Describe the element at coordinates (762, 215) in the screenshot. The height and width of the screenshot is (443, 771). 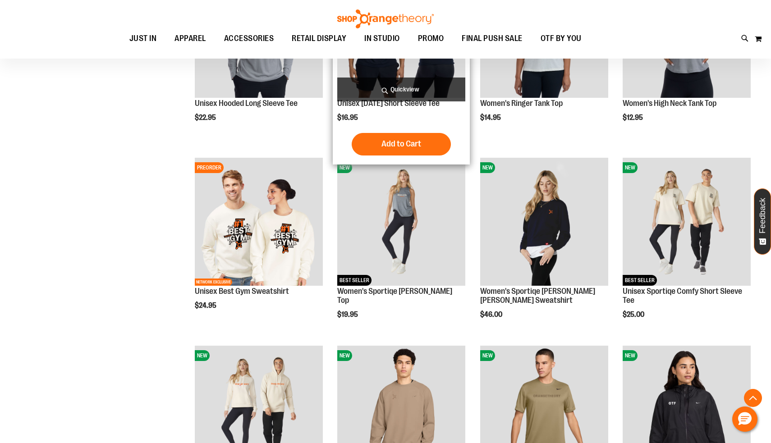
I see `span: Feedback` at that location.